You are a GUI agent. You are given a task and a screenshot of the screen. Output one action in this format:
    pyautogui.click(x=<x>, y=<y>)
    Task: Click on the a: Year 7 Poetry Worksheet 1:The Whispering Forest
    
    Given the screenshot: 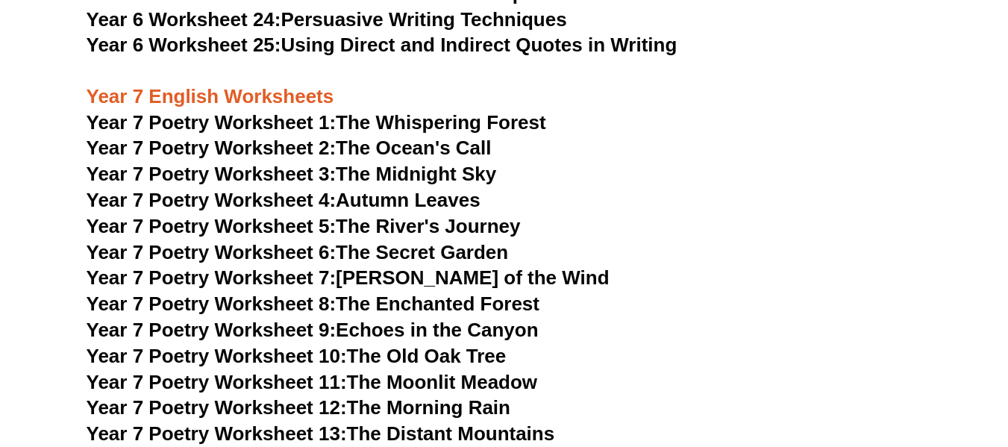 What is the action you would take?
    pyautogui.click(x=316, y=122)
    